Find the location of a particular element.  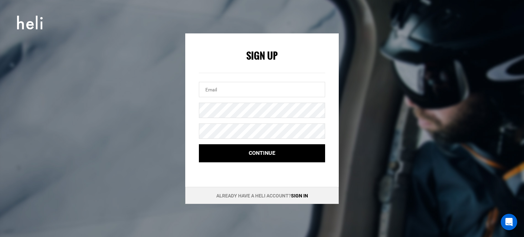

input: Email is located at coordinates (262, 89).